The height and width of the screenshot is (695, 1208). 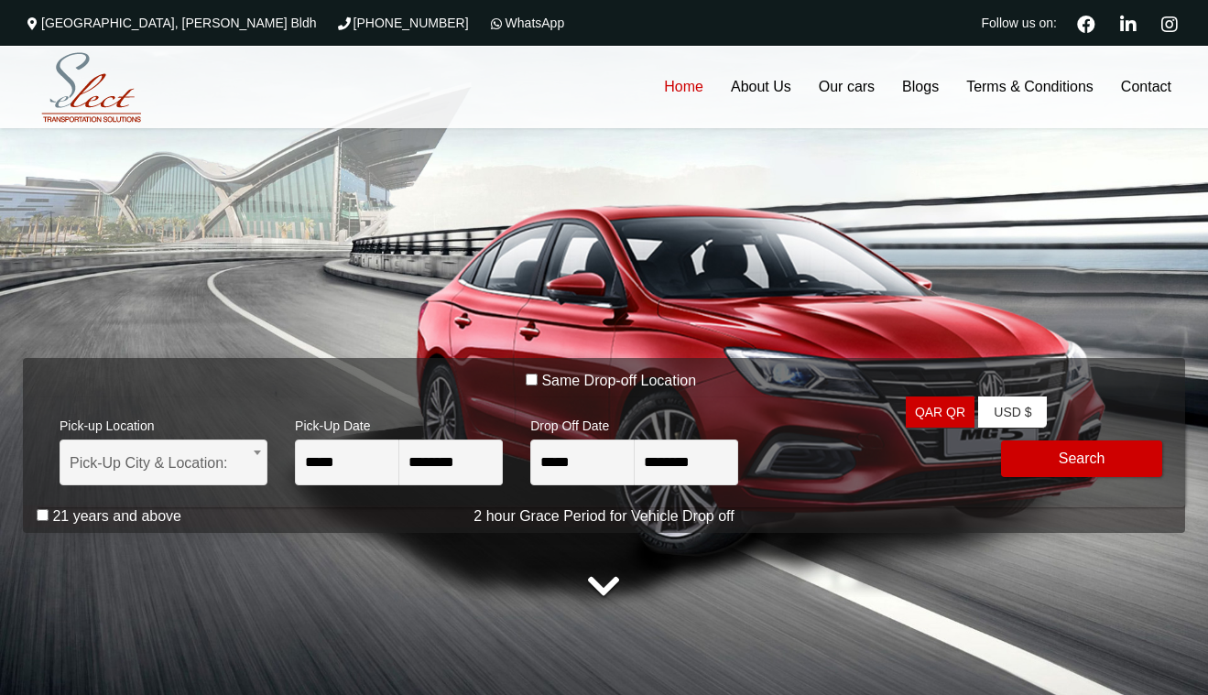 What do you see at coordinates (1030, 87) in the screenshot?
I see `a: Terms & Conditions` at bounding box center [1030, 87].